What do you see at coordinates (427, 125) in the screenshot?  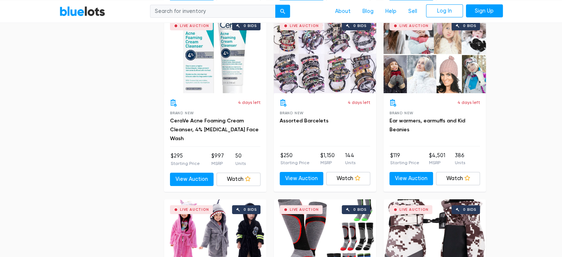 I see `a: Ear warmers, earmuffs and Kid Beanies` at bounding box center [427, 125].